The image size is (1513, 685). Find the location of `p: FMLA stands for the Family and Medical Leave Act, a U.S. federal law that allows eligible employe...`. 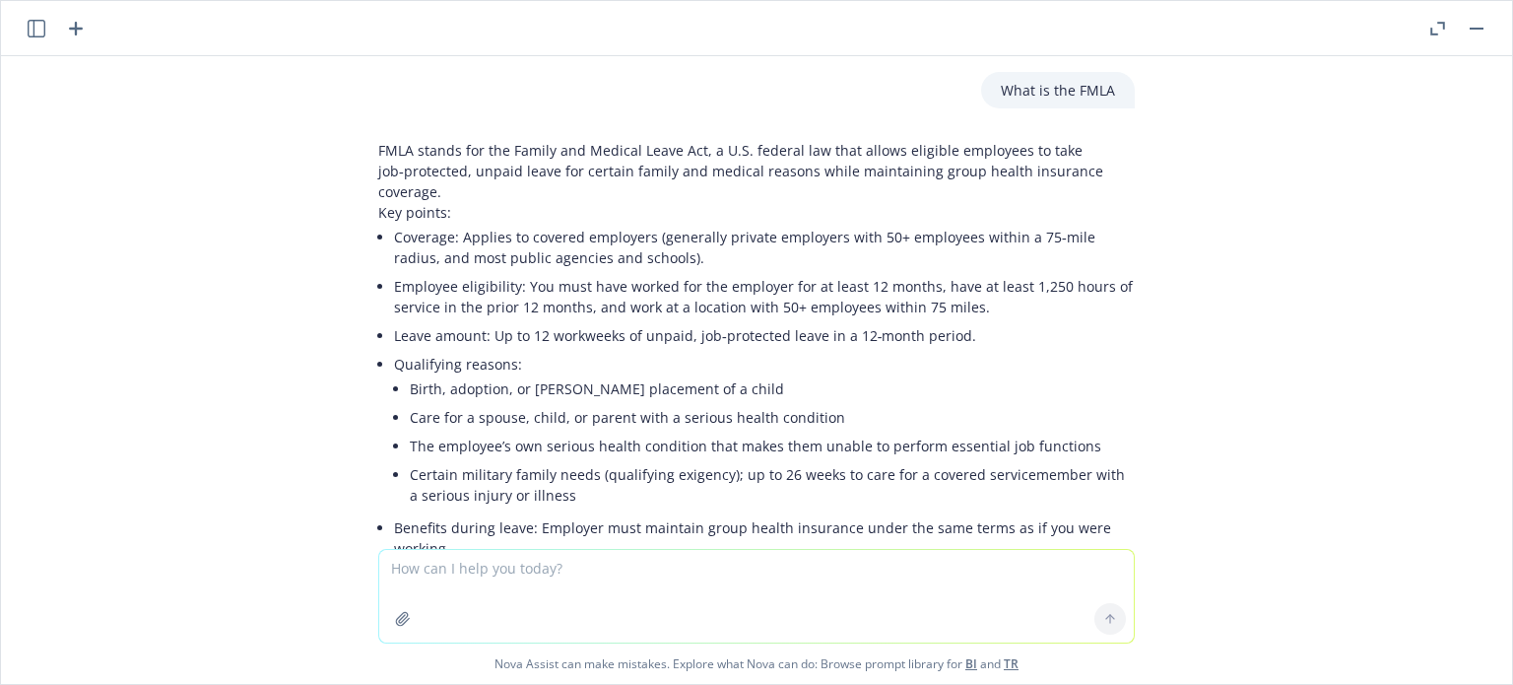

p: FMLA stands for the Family and Medical Leave Act, a U.S. federal law that allows eligible employe... is located at coordinates (757, 170).